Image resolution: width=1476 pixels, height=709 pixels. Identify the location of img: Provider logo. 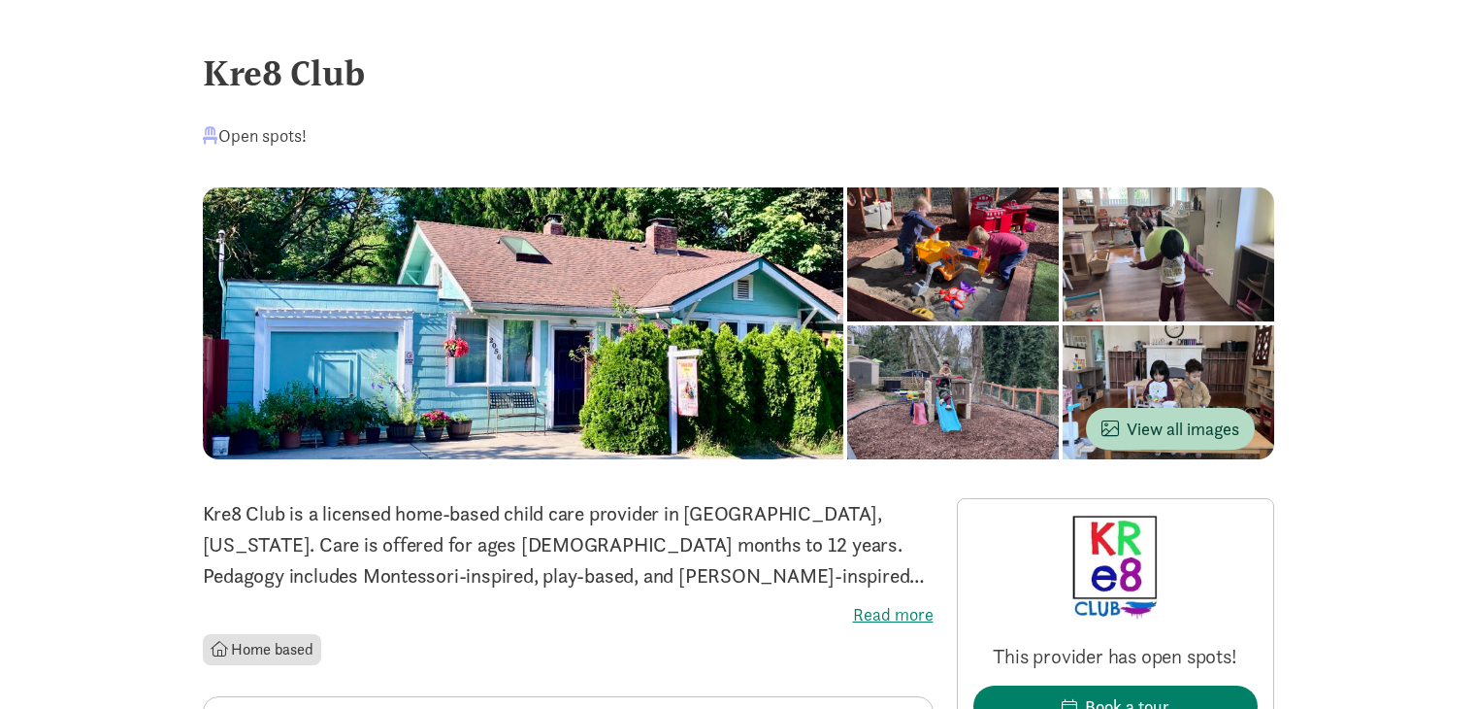
(1114, 567).